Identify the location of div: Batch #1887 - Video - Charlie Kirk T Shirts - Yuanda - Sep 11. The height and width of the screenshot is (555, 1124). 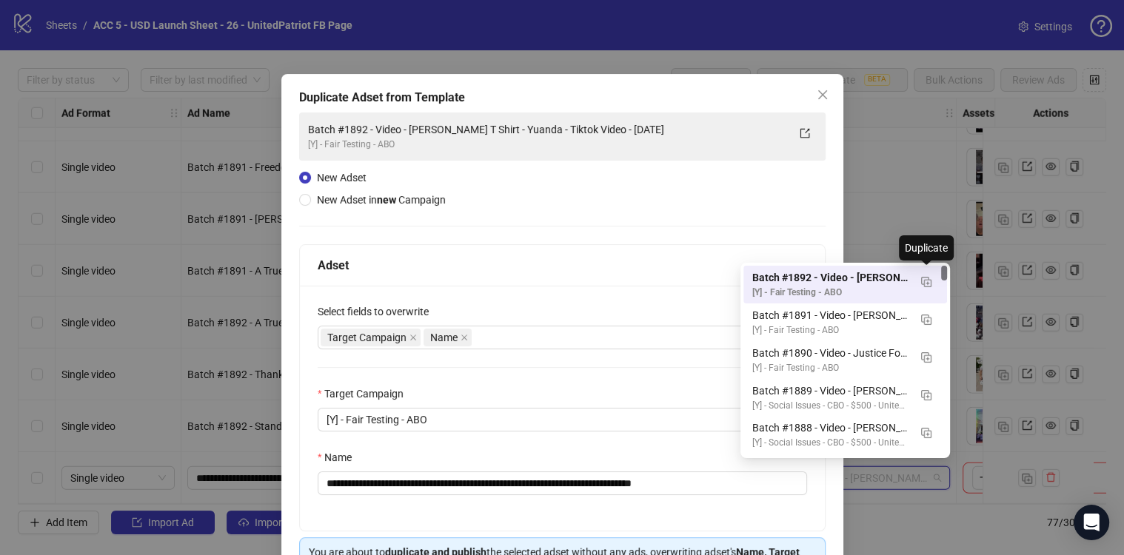
(844, 472).